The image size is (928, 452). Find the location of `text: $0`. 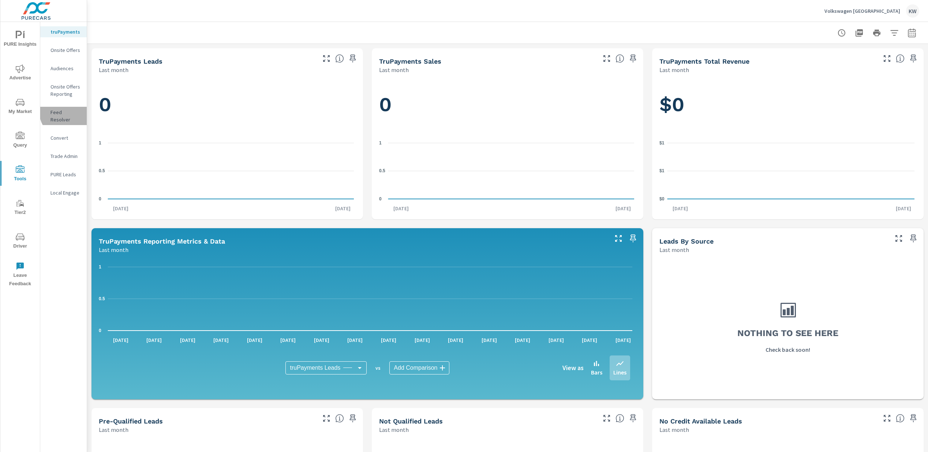

text: $0 is located at coordinates (662, 199).